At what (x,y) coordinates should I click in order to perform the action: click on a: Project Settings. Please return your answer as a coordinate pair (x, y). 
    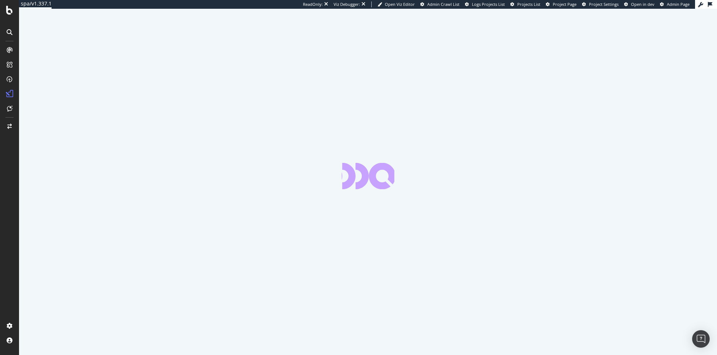
    Looking at the image, I should click on (600, 4).